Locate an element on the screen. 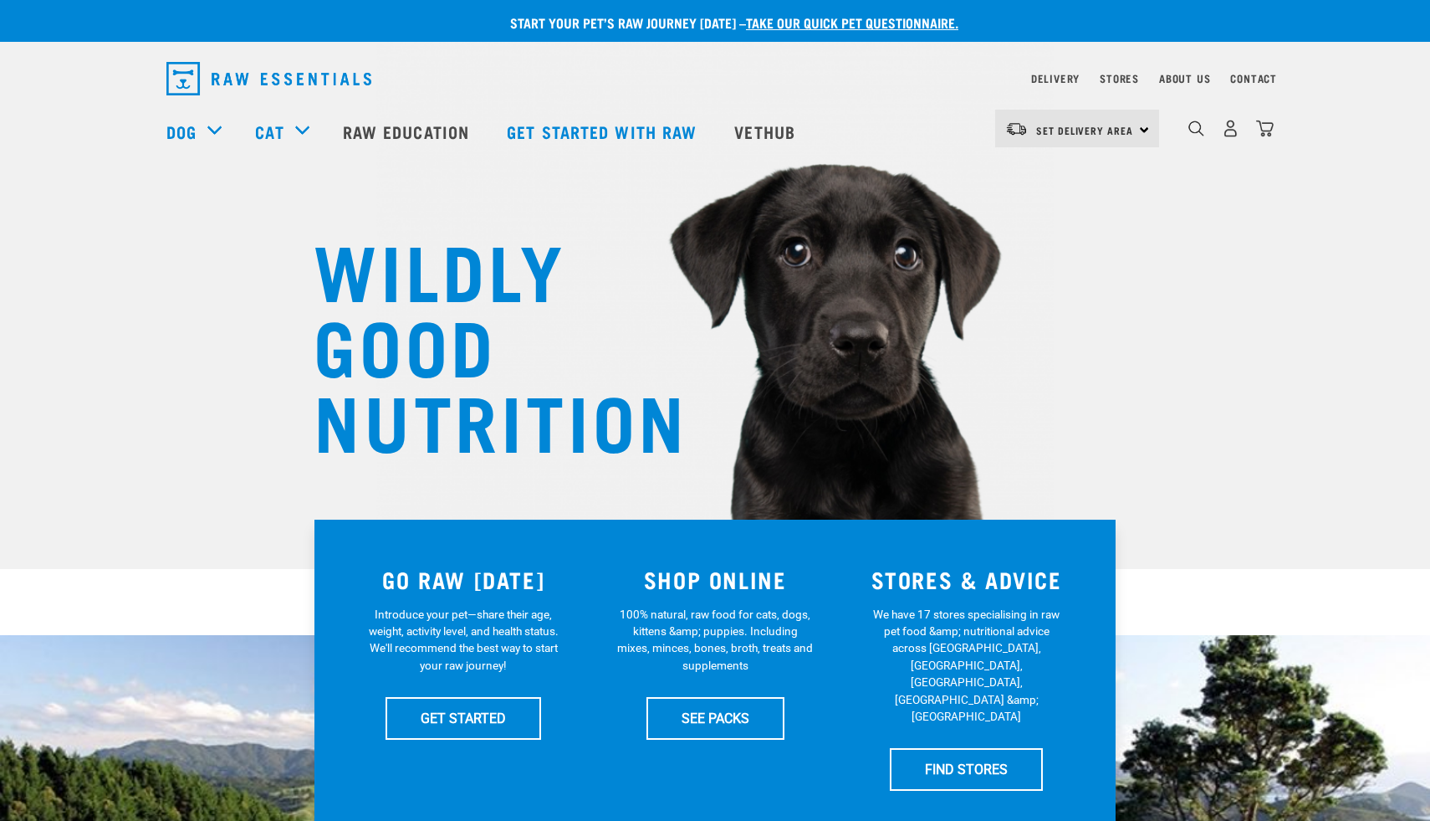 The width and height of the screenshot is (1430, 821). a: Cat is located at coordinates (269, 131).